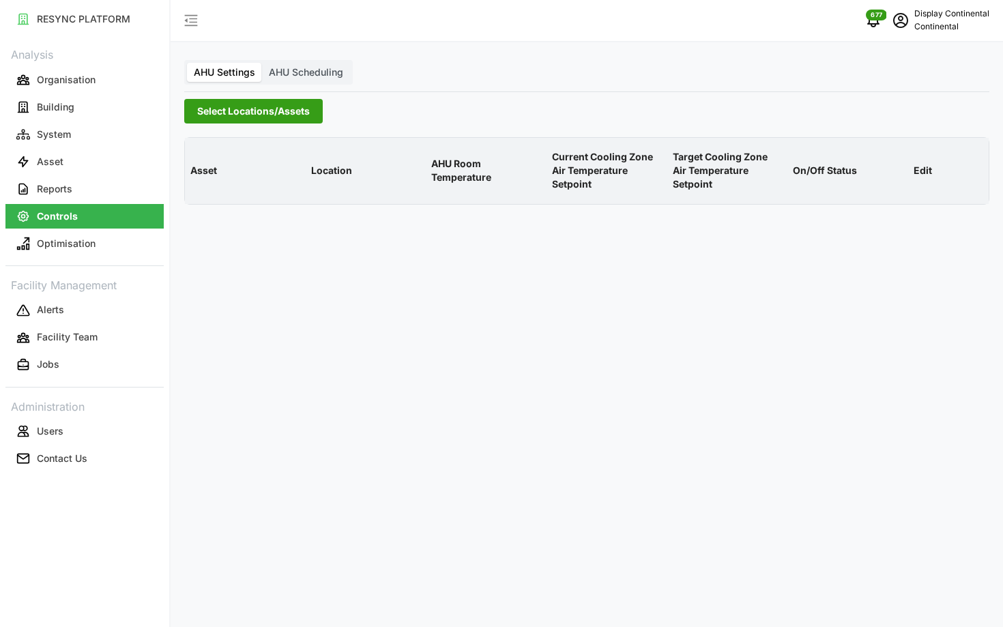  I want to click on p: Analysis, so click(85, 53).